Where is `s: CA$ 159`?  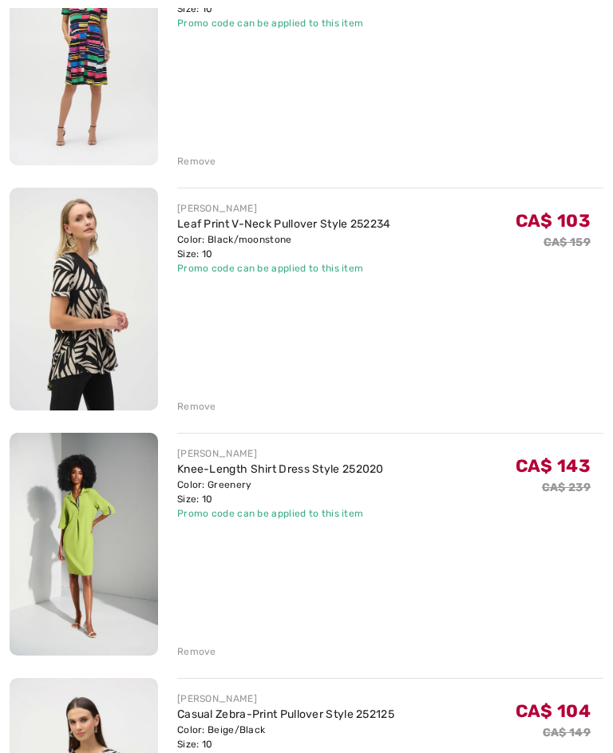 s: CA$ 159 is located at coordinates (567, 242).